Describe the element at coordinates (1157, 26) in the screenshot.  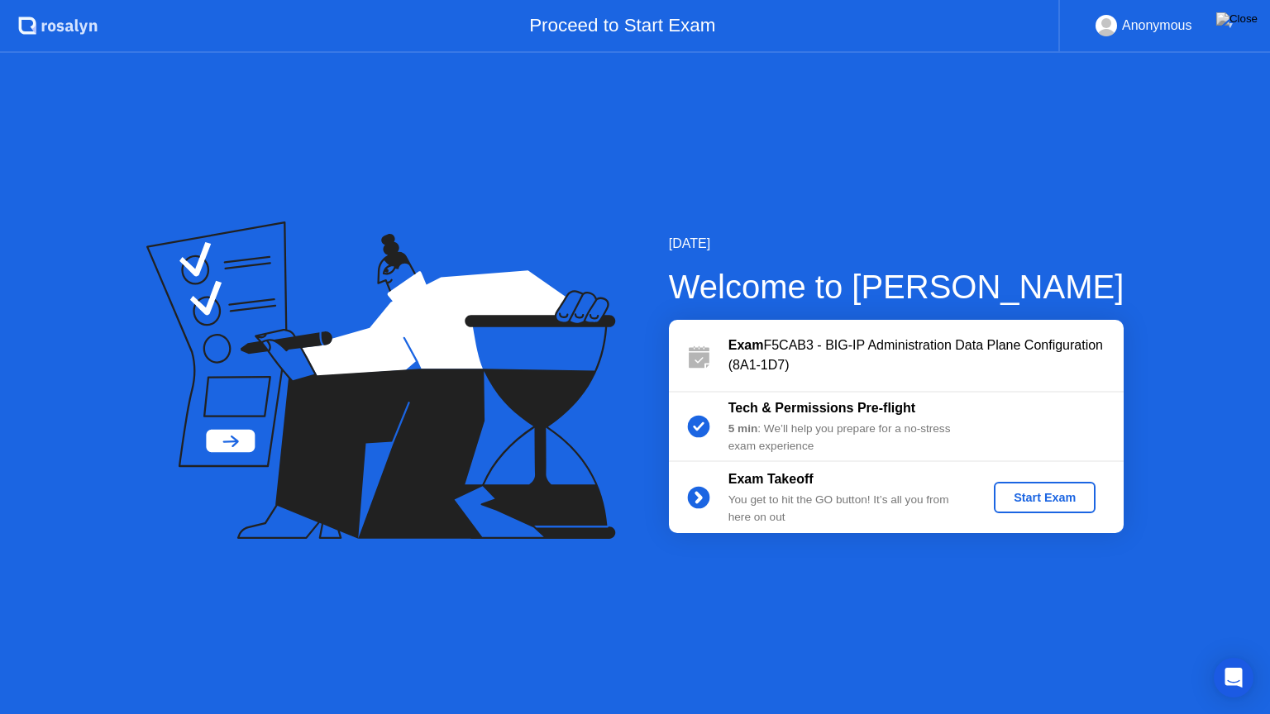
I see `div: Anonymous` at that location.